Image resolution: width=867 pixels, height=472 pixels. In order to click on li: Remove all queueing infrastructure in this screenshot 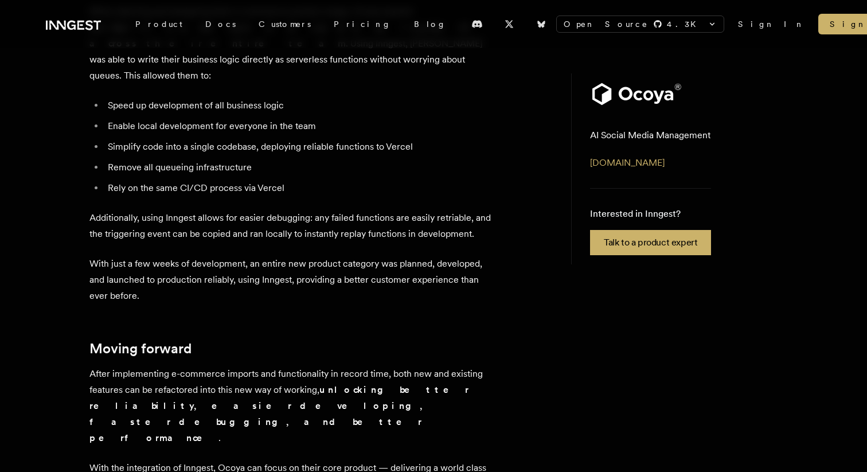, I will do `click(298, 167)`.